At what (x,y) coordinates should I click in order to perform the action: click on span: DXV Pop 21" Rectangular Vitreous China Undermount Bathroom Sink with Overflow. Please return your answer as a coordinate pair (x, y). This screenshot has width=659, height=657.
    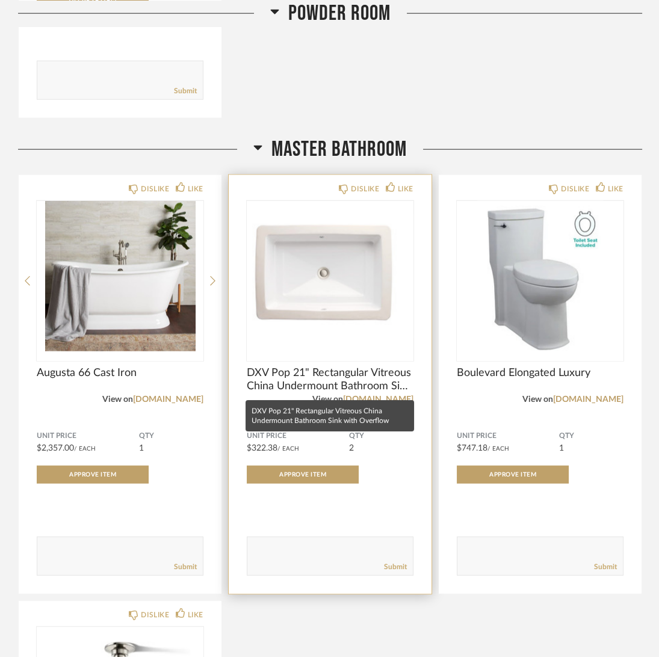
    Looking at the image, I should click on (330, 380).